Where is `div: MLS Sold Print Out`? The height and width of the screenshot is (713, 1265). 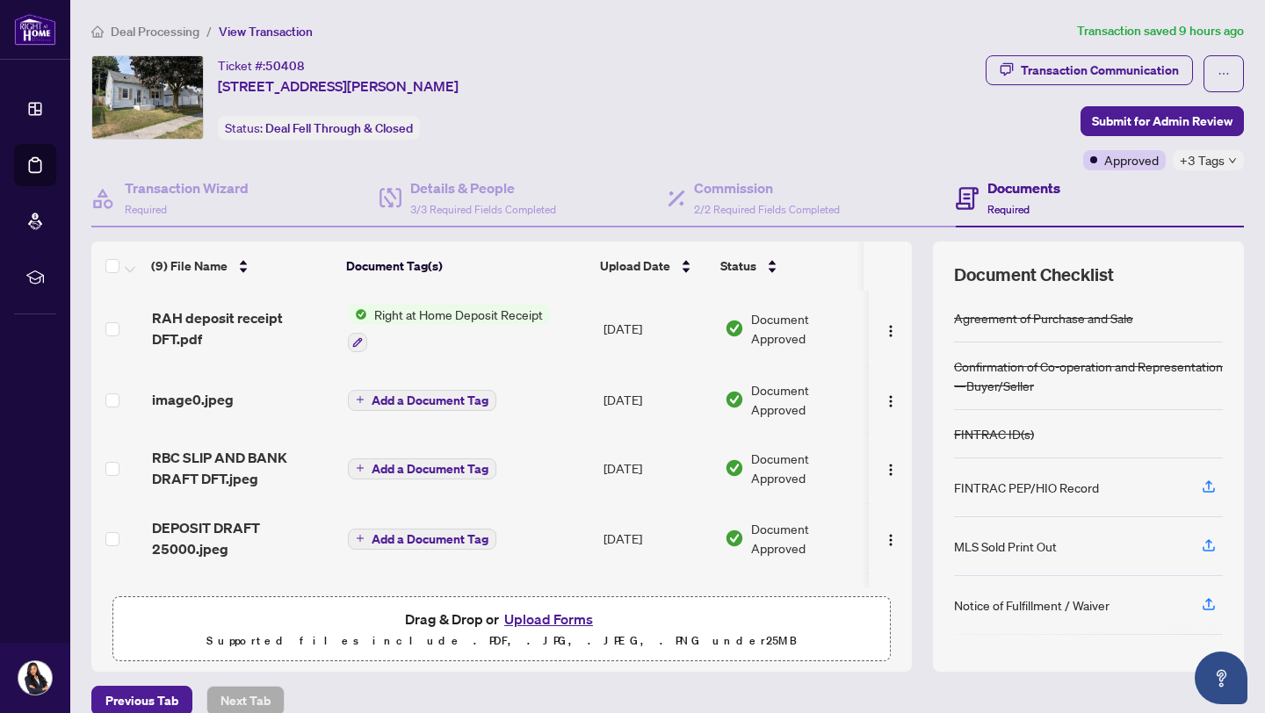 div: MLS Sold Print Out is located at coordinates (1005, 546).